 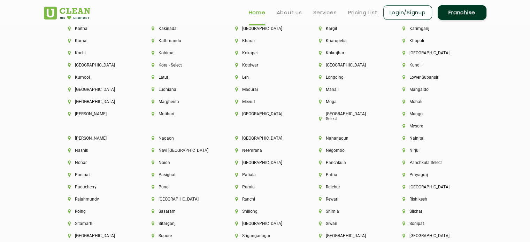 I want to click on a: Pricing List, so click(x=363, y=13).